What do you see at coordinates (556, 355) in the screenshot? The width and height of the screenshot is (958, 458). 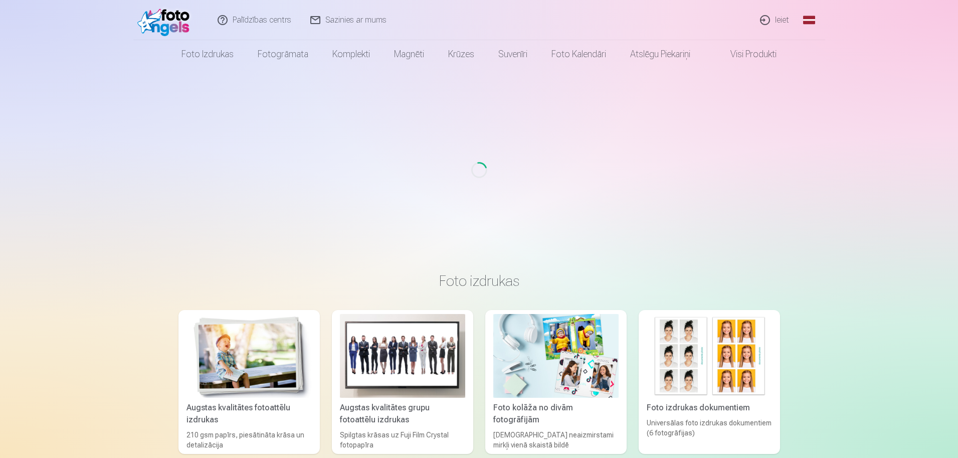 I see `img: Foto kolāža no divām fotogrāfijām` at bounding box center [556, 355].